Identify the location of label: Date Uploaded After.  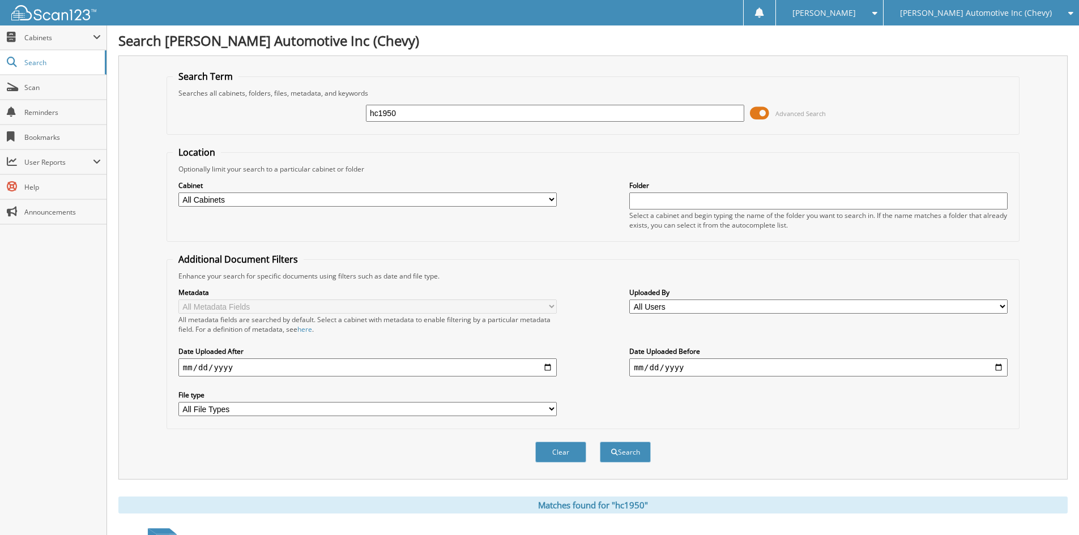
(368, 351).